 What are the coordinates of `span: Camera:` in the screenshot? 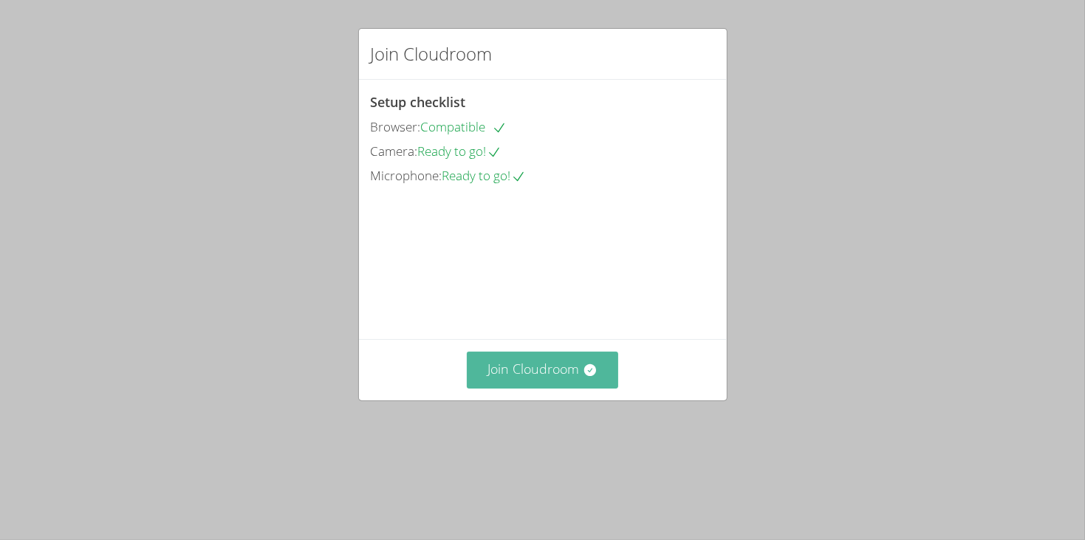 It's located at (394, 151).